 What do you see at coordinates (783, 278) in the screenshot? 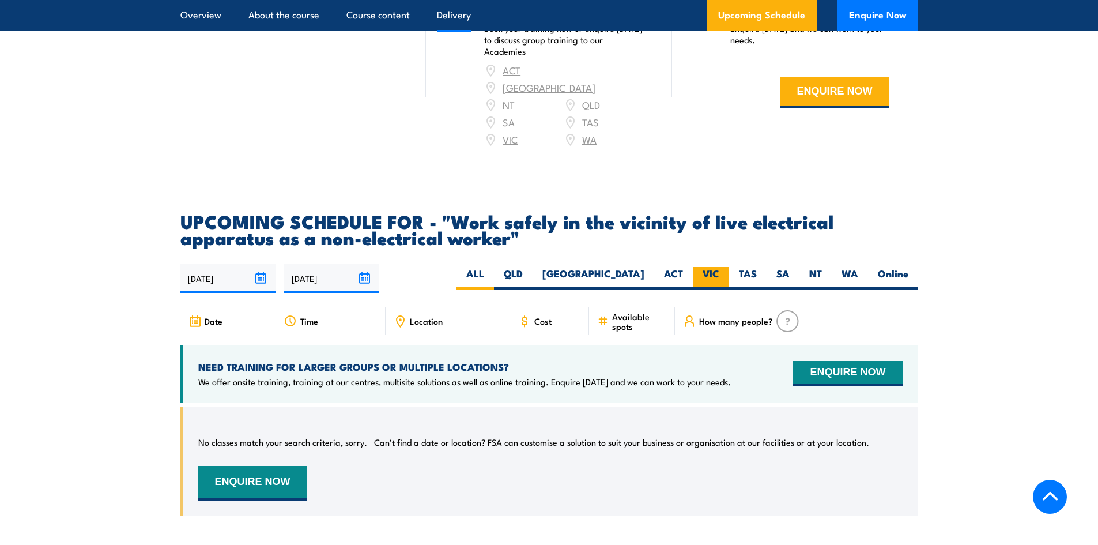
I see `label: SA` at bounding box center [783, 278].